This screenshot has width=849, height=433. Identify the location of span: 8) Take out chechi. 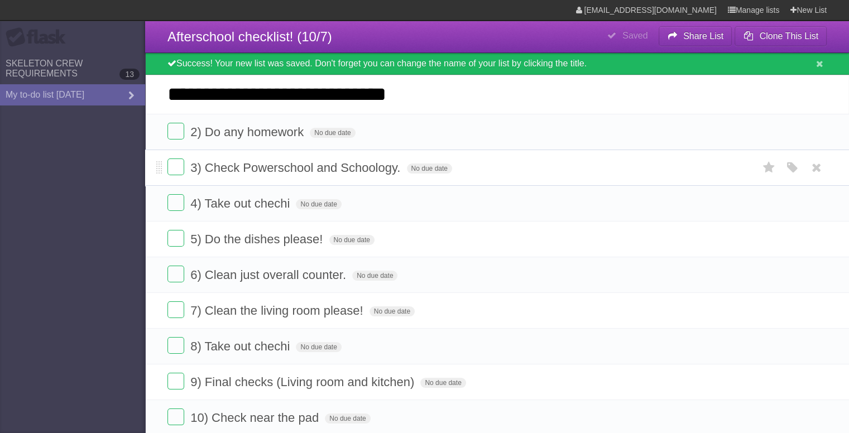
(241, 346).